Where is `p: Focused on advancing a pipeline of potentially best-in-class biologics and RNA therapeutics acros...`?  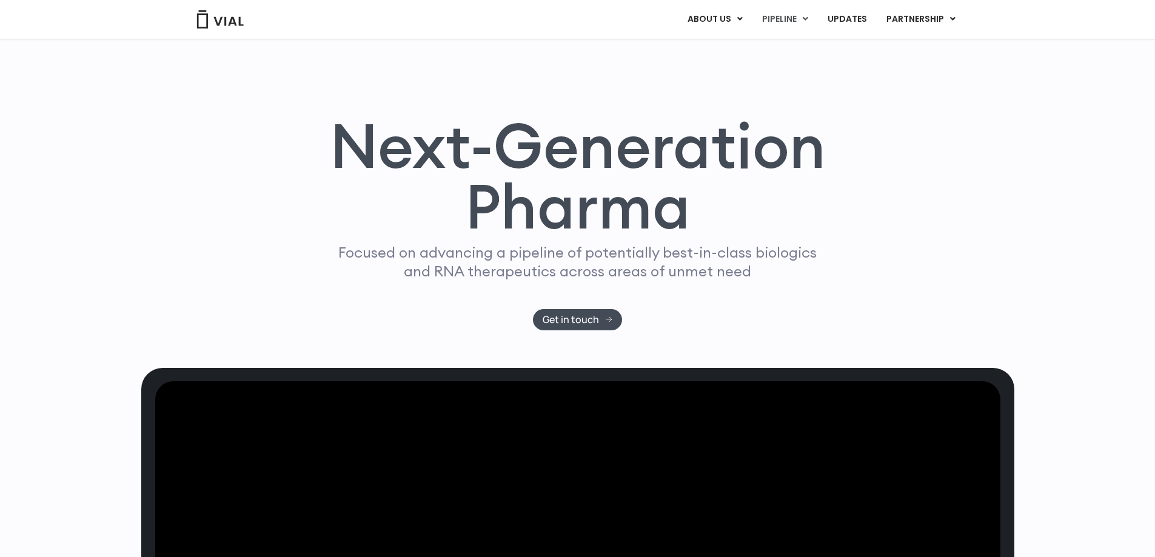 p: Focused on advancing a pipeline of potentially best-in-class biologics and RNA therapeutics acros... is located at coordinates (578, 262).